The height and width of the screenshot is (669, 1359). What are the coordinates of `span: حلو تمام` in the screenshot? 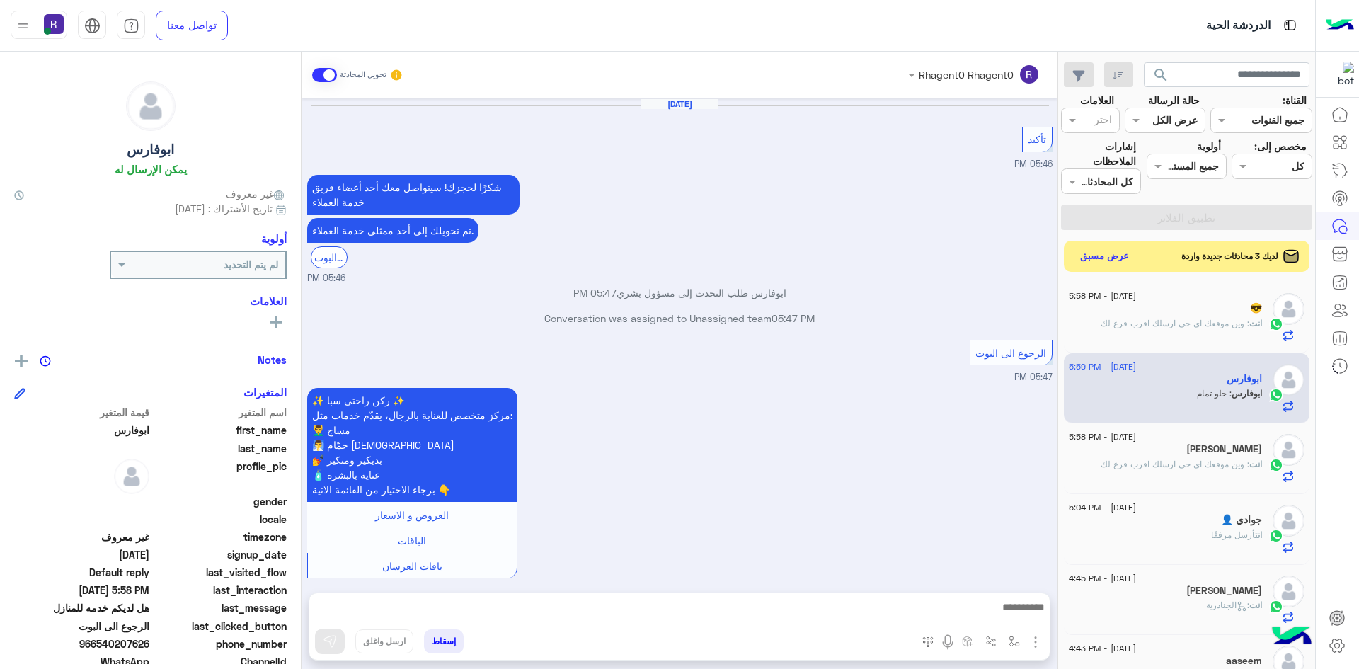 It's located at (1214, 393).